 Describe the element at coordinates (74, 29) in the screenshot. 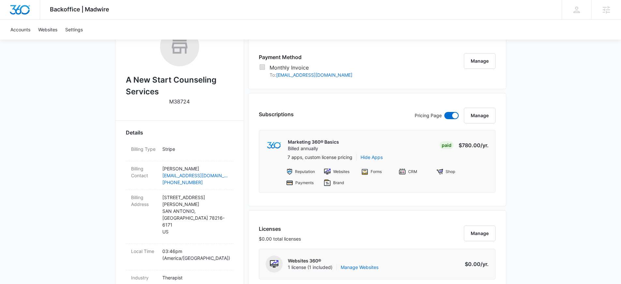

I see `a: Settings` at that location.